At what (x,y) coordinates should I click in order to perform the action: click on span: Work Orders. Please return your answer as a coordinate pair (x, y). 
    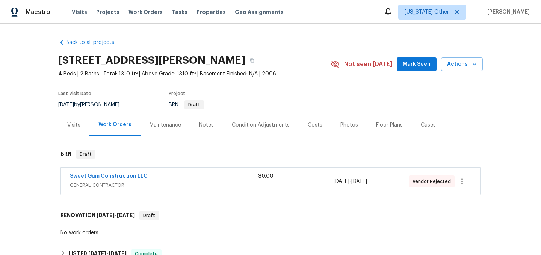
    Looking at the image, I should click on (145, 12).